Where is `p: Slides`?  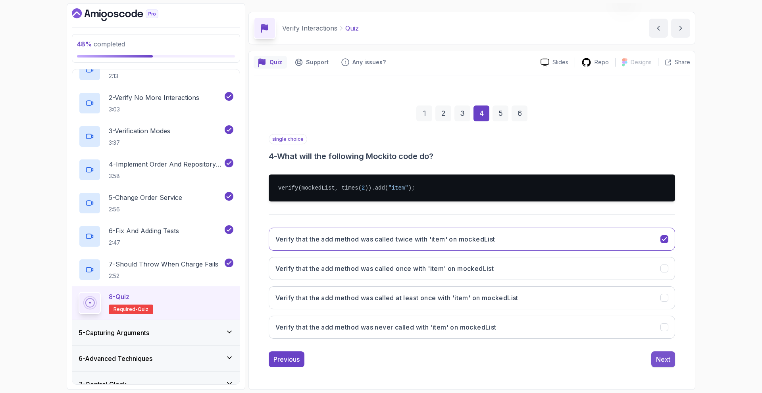
p: Slides is located at coordinates (561, 62).